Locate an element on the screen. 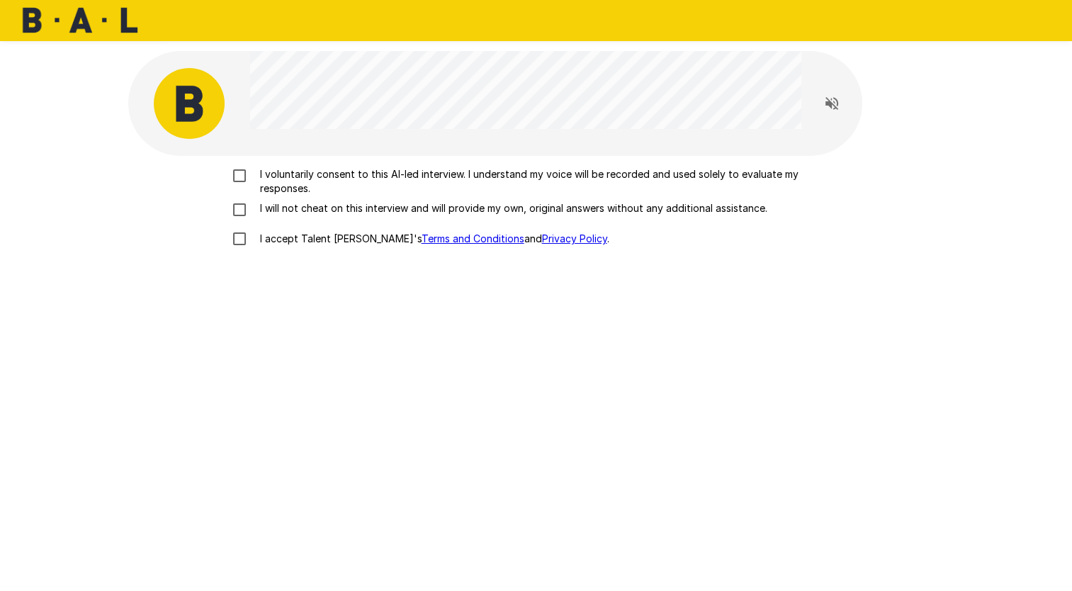 Image resolution: width=1072 pixels, height=591 pixels. p: I will not cheat on this interview and will provide my own, original answers without any addition... is located at coordinates (511, 208).